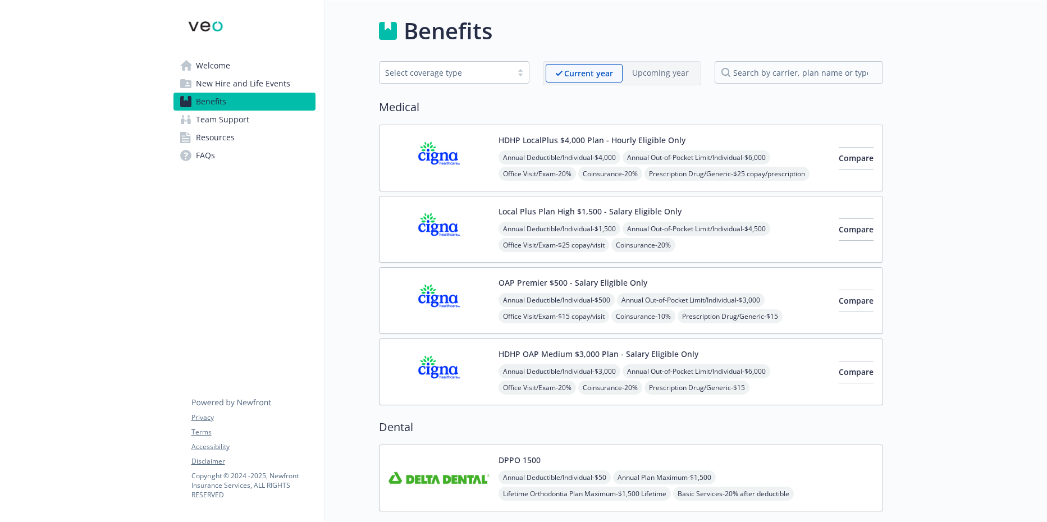  I want to click on span: Lifetime Orthodontia Plan Maximum - $1,500 Lifetime, so click(584, 493).